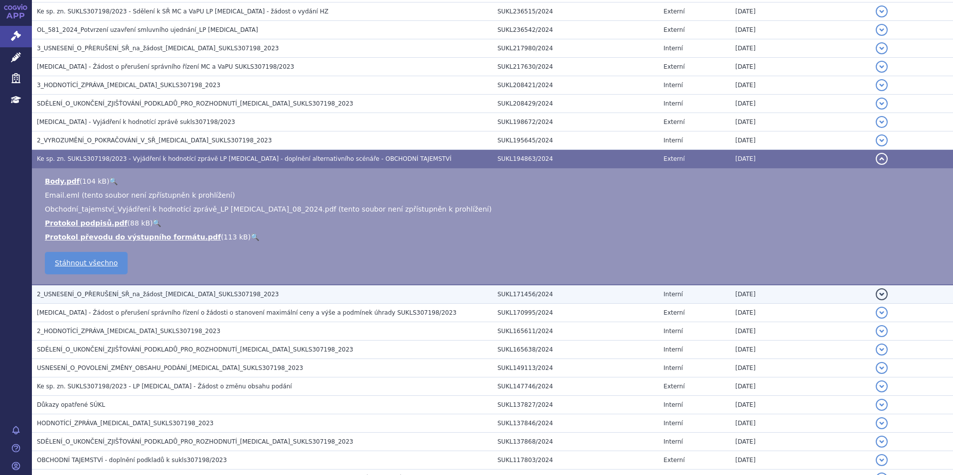 This screenshot has height=475, width=953. I want to click on span: 3_USNESENÍ_O_PŘERUŠENÍ_SŘ_na_žádost_ZYNLONTA_SUKLS307198_2023, so click(157, 48).